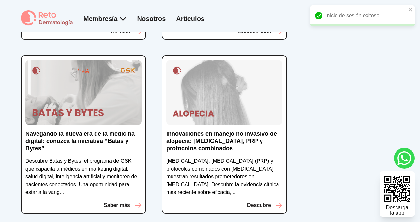 The width and height of the screenshot is (420, 222). I want to click on a: Artículos, so click(190, 19).